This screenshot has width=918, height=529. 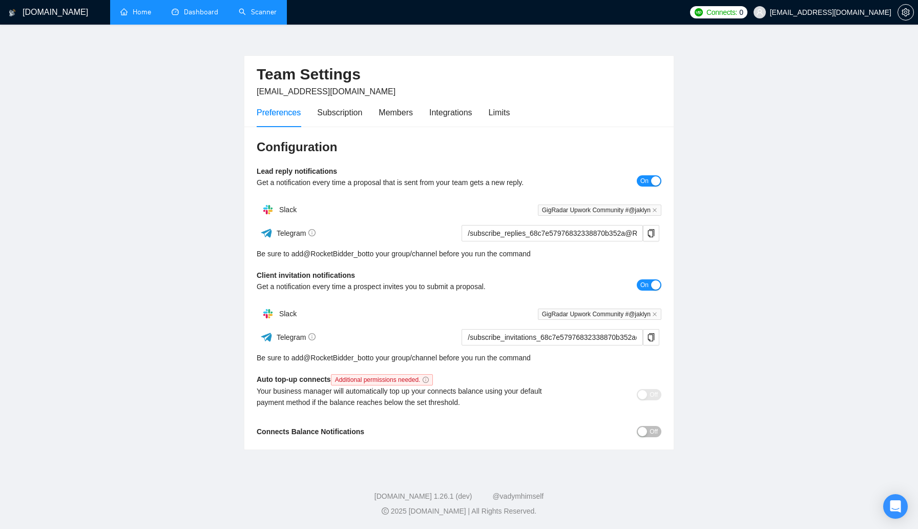 What do you see at coordinates (279, 112) in the screenshot?
I see `div: Preferences` at bounding box center [279, 112].